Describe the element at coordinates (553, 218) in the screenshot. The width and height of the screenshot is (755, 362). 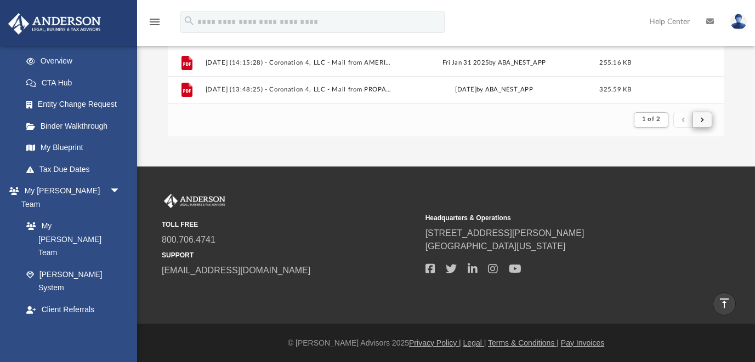
I see `small: Headquarters & Operations` at that location.